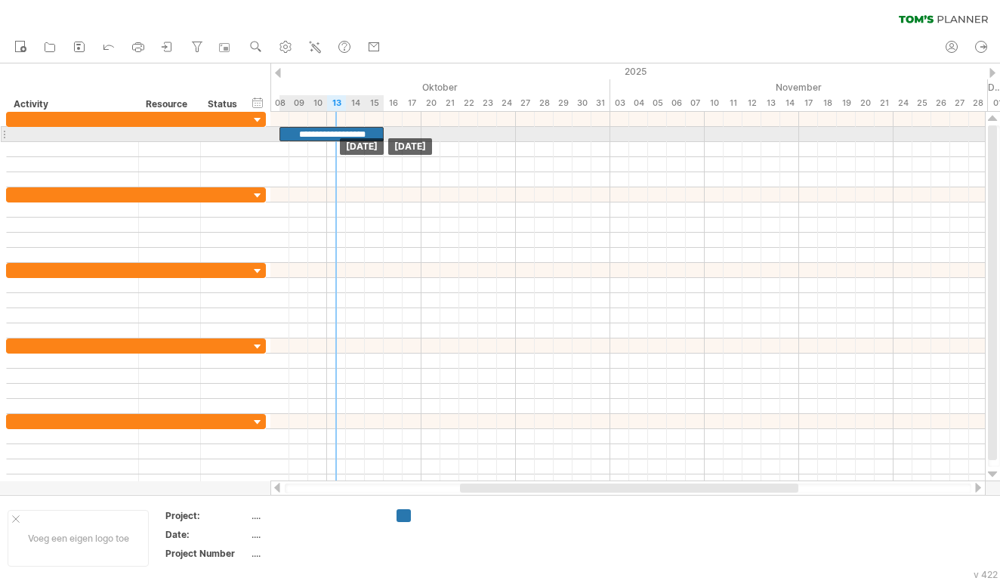 The height and width of the screenshot is (581, 1000). What do you see at coordinates (902, 103) in the screenshot?
I see `div: maandag, 24 November 2025` at bounding box center [902, 103].